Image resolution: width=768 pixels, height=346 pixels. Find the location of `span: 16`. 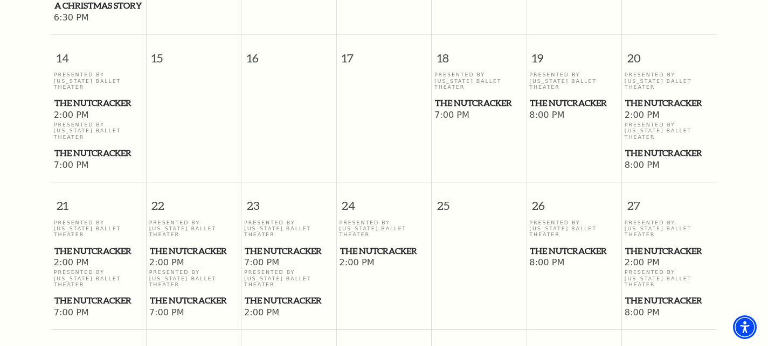

span: 16 is located at coordinates (288, 53).